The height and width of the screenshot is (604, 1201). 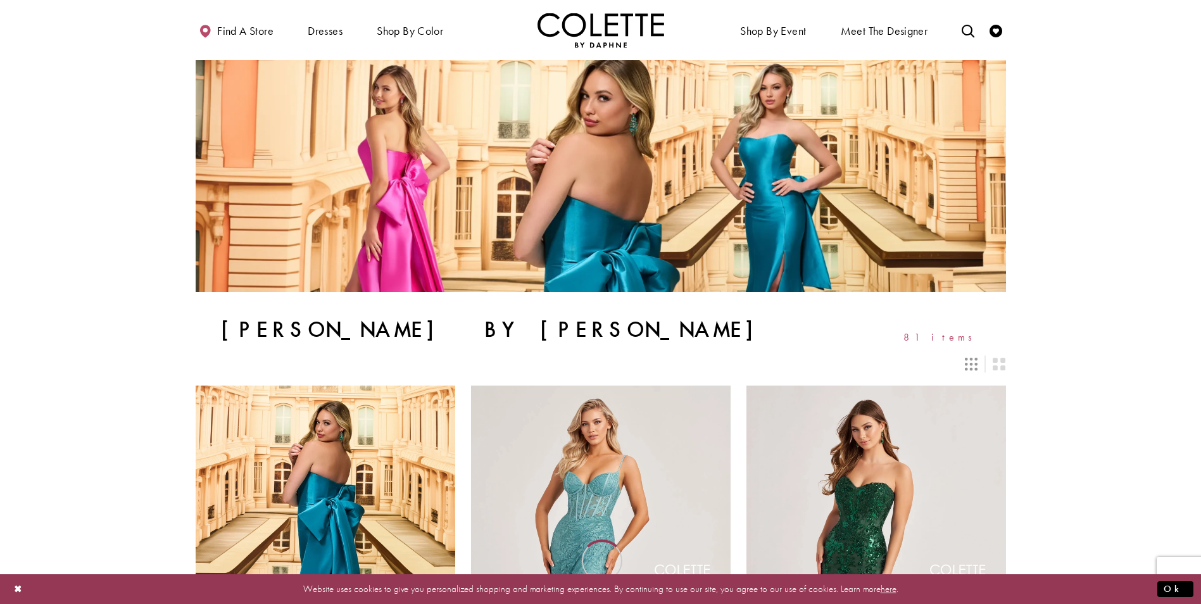 I want to click on a: Toggle search, so click(x=968, y=30).